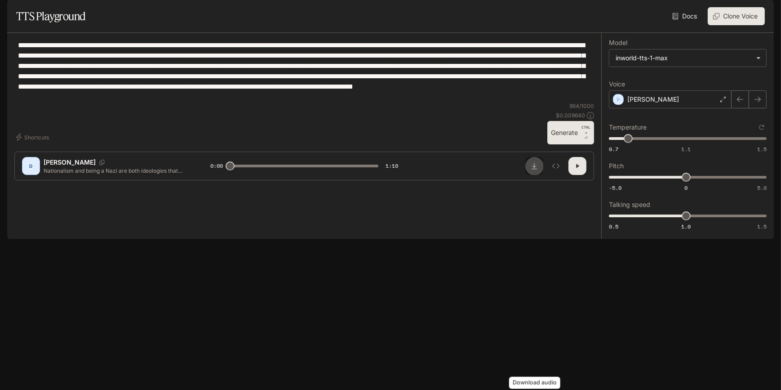  I want to click on button: Download audio, so click(535, 166).